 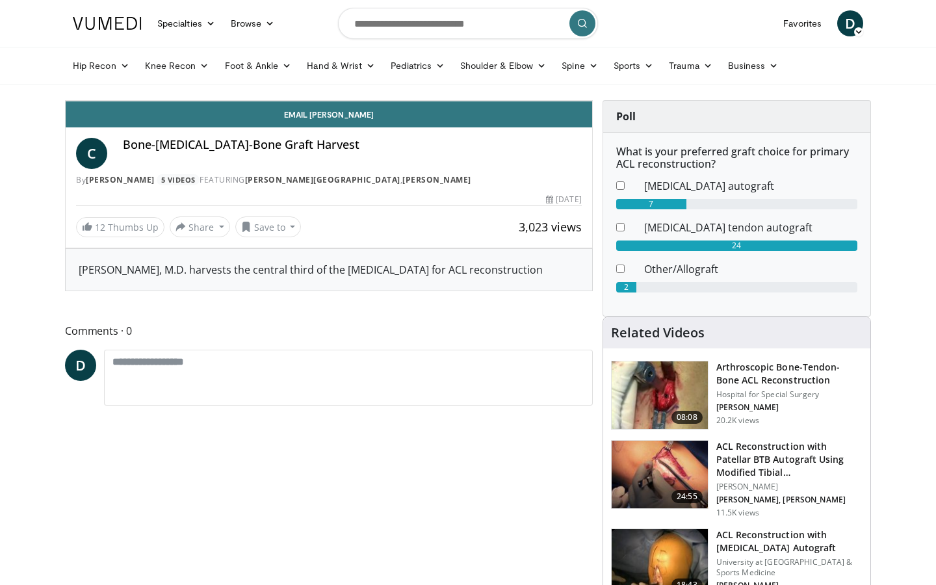 I want to click on h6: What is your preferred graft choice for primary ACL reconstruction?, so click(x=736, y=158).